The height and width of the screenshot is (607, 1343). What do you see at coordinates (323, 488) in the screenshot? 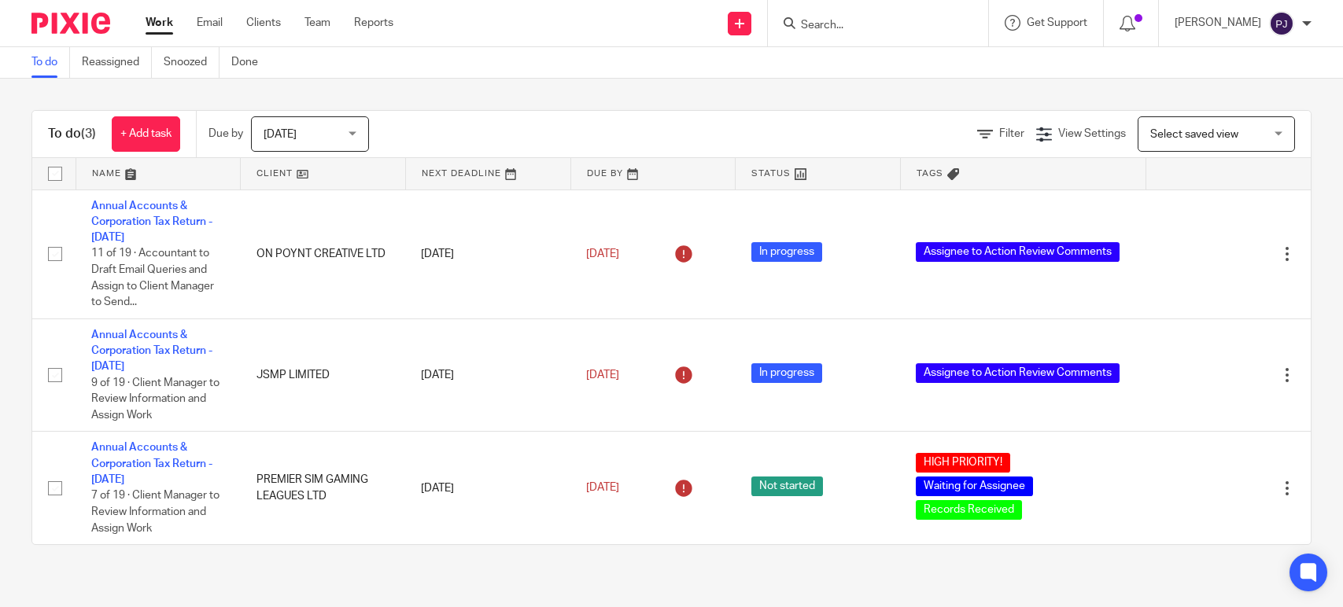
I see `td: PREMIER SIM GAMING LEAGUES LTD` at bounding box center [323, 488].